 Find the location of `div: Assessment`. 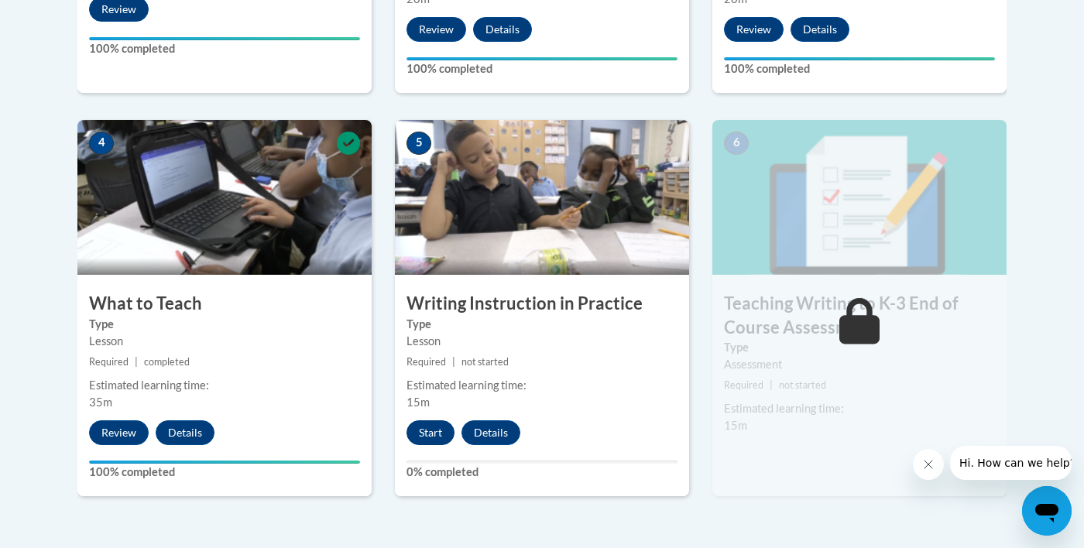

div: Assessment is located at coordinates (859, 365).